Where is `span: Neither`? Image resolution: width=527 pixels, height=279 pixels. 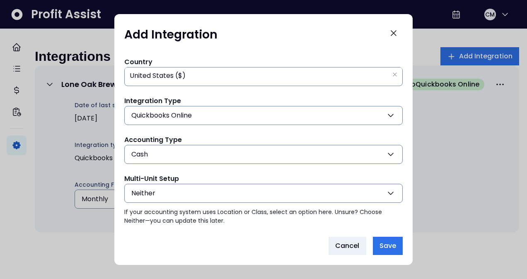
span: Neither is located at coordinates (143, 193).